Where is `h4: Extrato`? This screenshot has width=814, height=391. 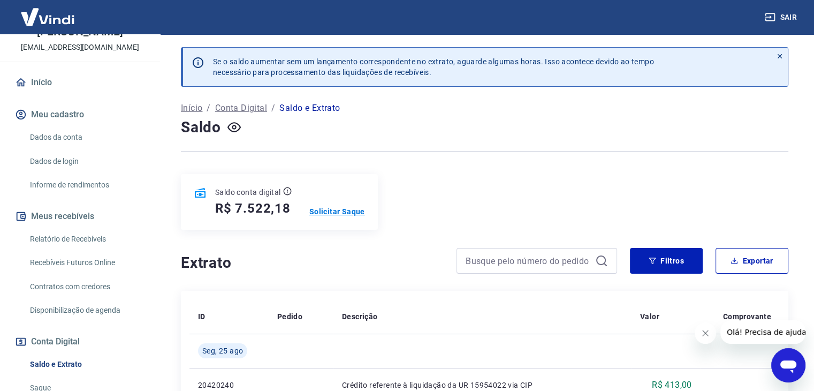
h4: Extrato is located at coordinates (312, 263).